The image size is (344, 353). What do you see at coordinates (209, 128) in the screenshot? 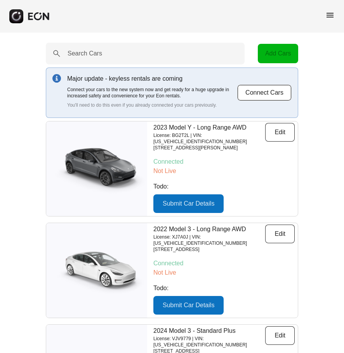
I see `p: 2023 Model Y - Long Range AWD` at bounding box center [209, 128].